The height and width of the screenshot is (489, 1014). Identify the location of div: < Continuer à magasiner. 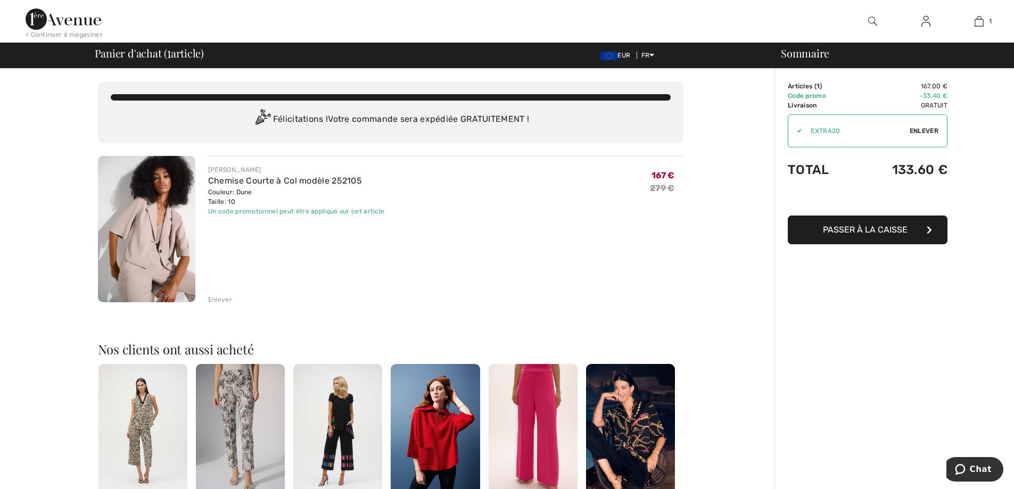
(64, 35).